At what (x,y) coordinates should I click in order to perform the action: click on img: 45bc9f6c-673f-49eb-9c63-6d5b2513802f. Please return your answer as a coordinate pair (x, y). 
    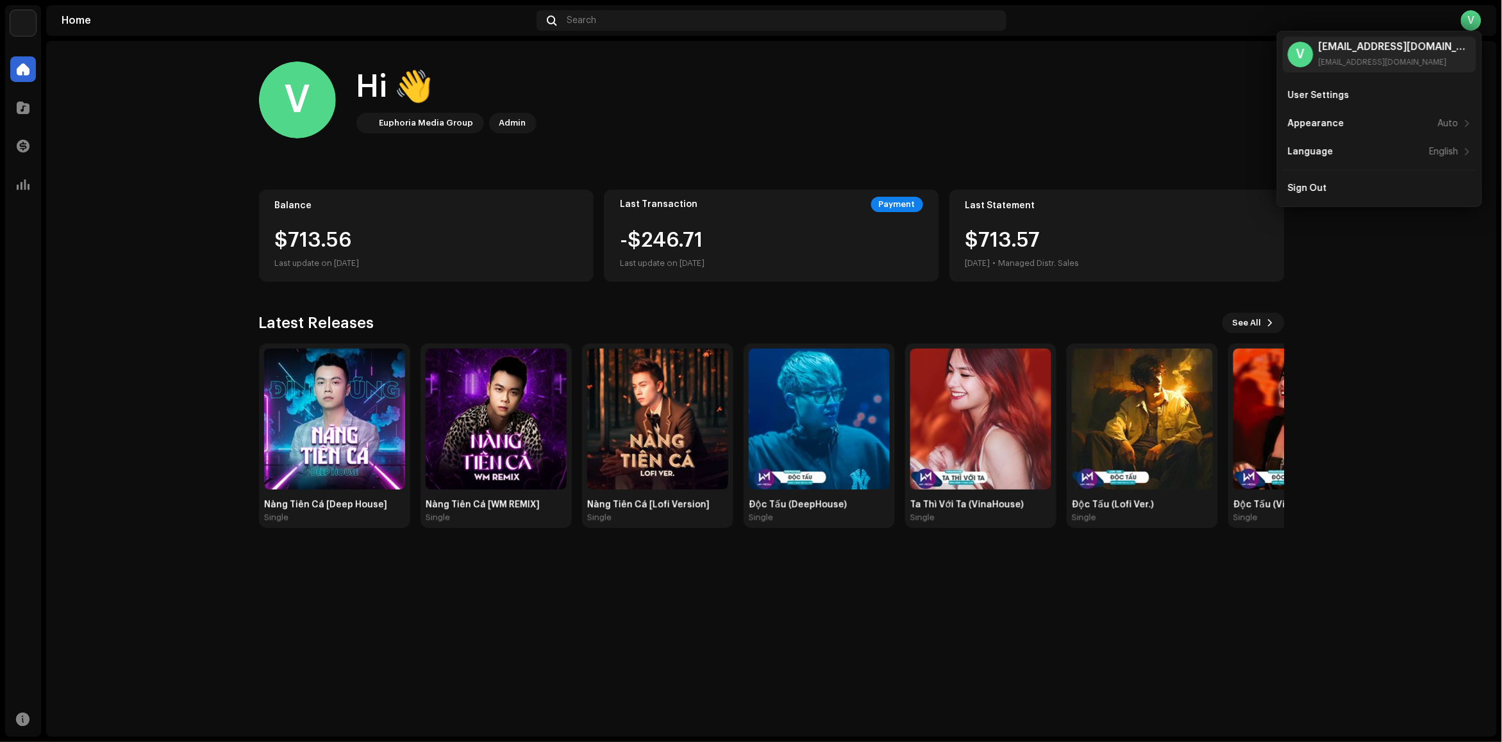
    Looking at the image, I should click on (981, 419).